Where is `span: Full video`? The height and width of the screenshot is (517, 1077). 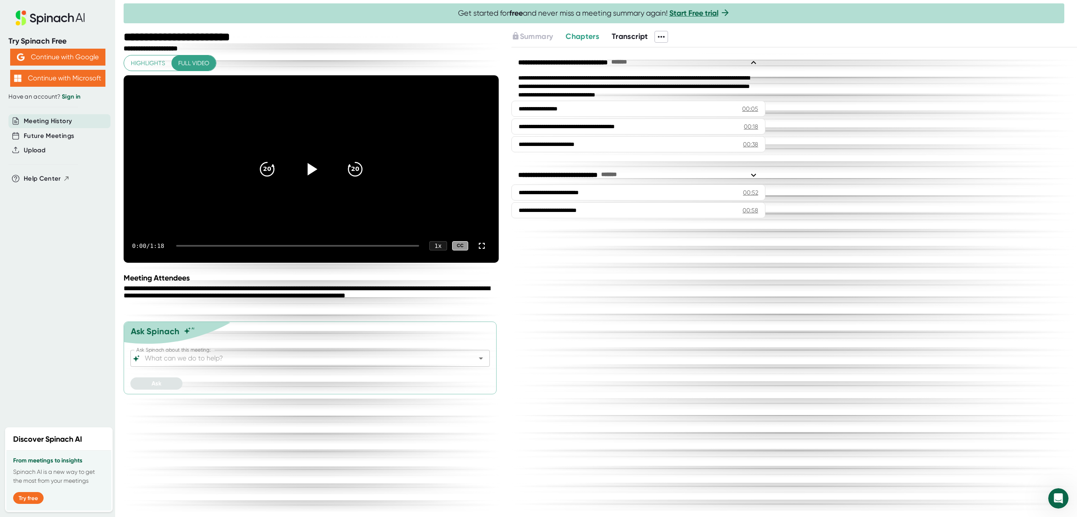
span: Full video is located at coordinates (194, 63).